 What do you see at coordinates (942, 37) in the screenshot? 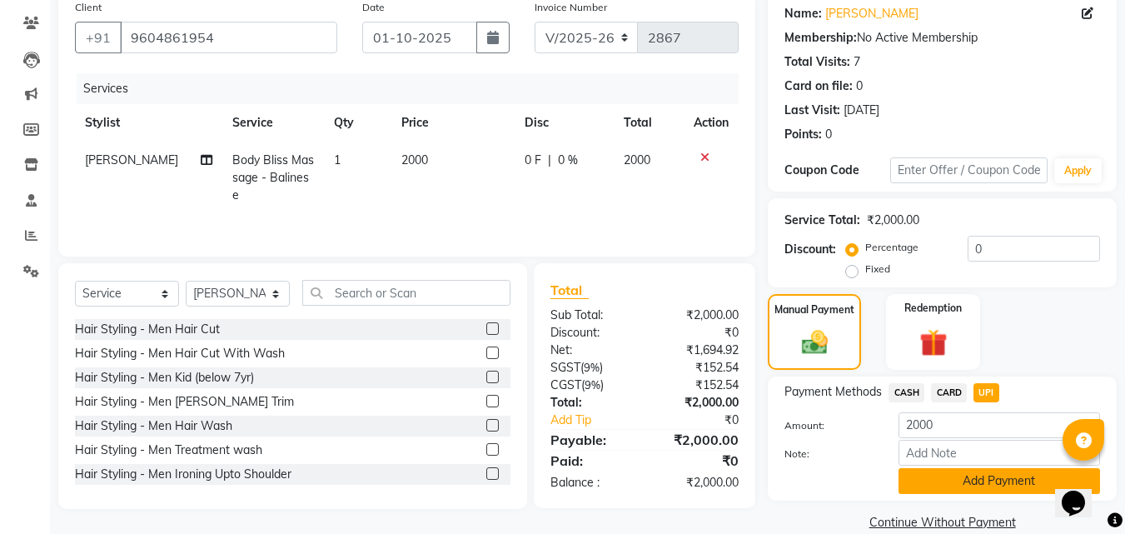
I see `div: No Active Membership` at bounding box center [942, 37].